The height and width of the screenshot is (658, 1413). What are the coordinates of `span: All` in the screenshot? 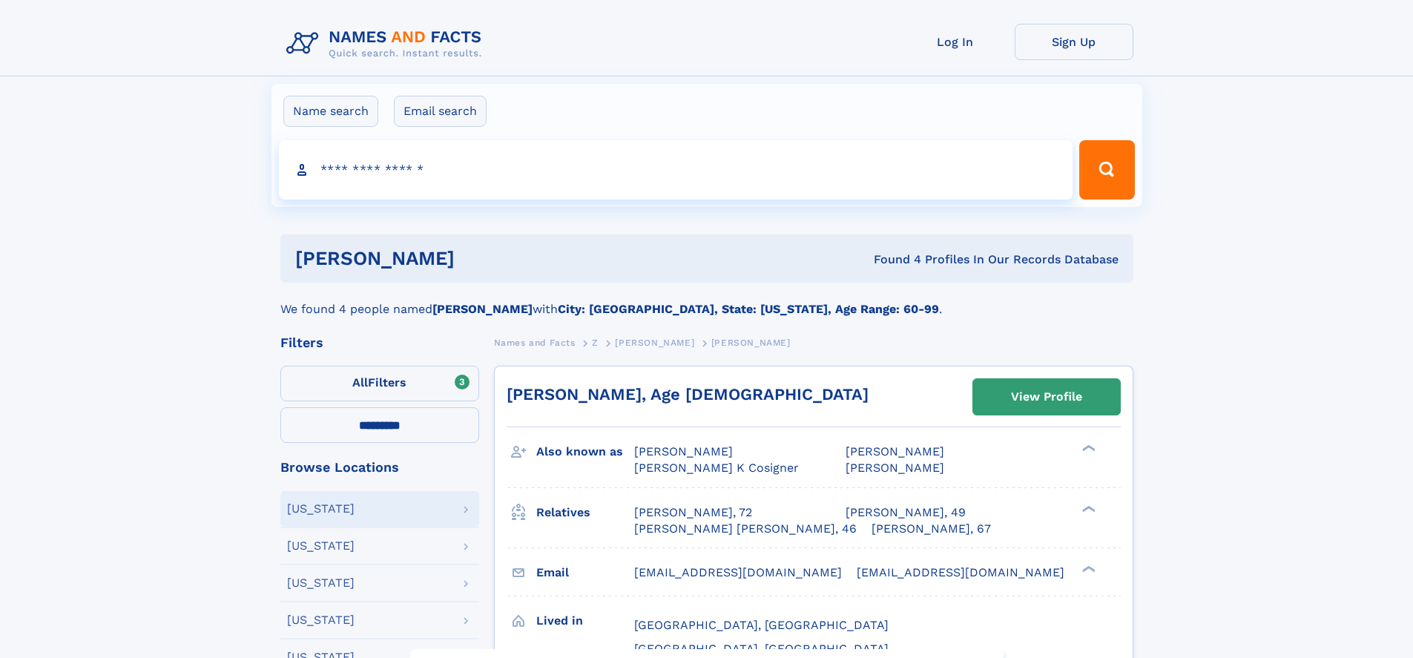 It's located at (360, 382).